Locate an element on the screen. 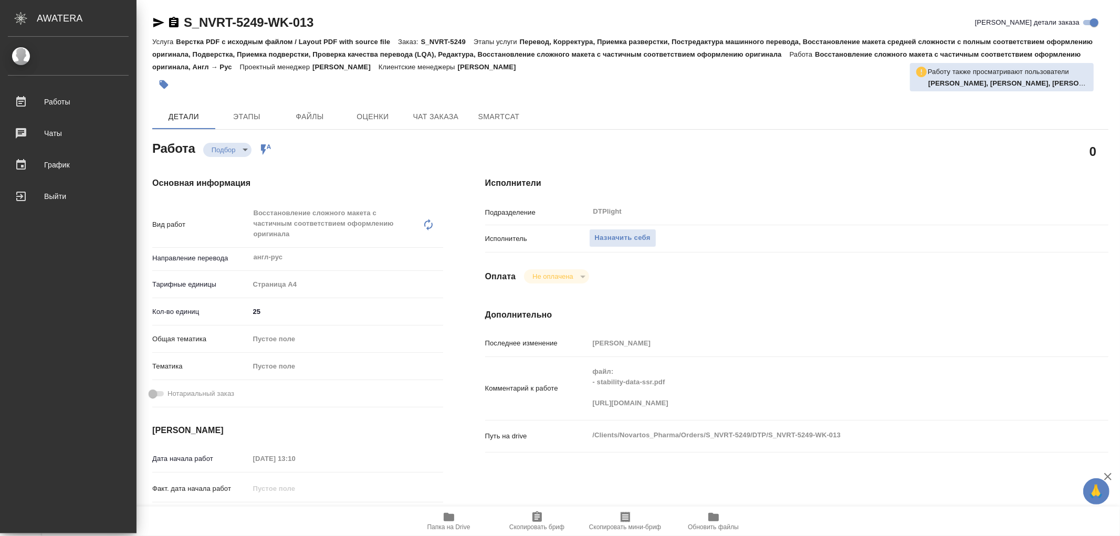 This screenshot has width=1120, height=536. p: Подразделение is located at coordinates (537, 213).